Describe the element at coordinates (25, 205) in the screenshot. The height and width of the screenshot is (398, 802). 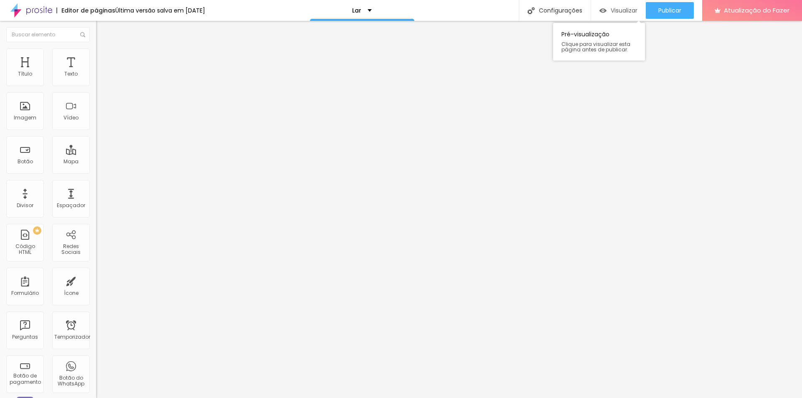
I see `font: Divisor` at that location.